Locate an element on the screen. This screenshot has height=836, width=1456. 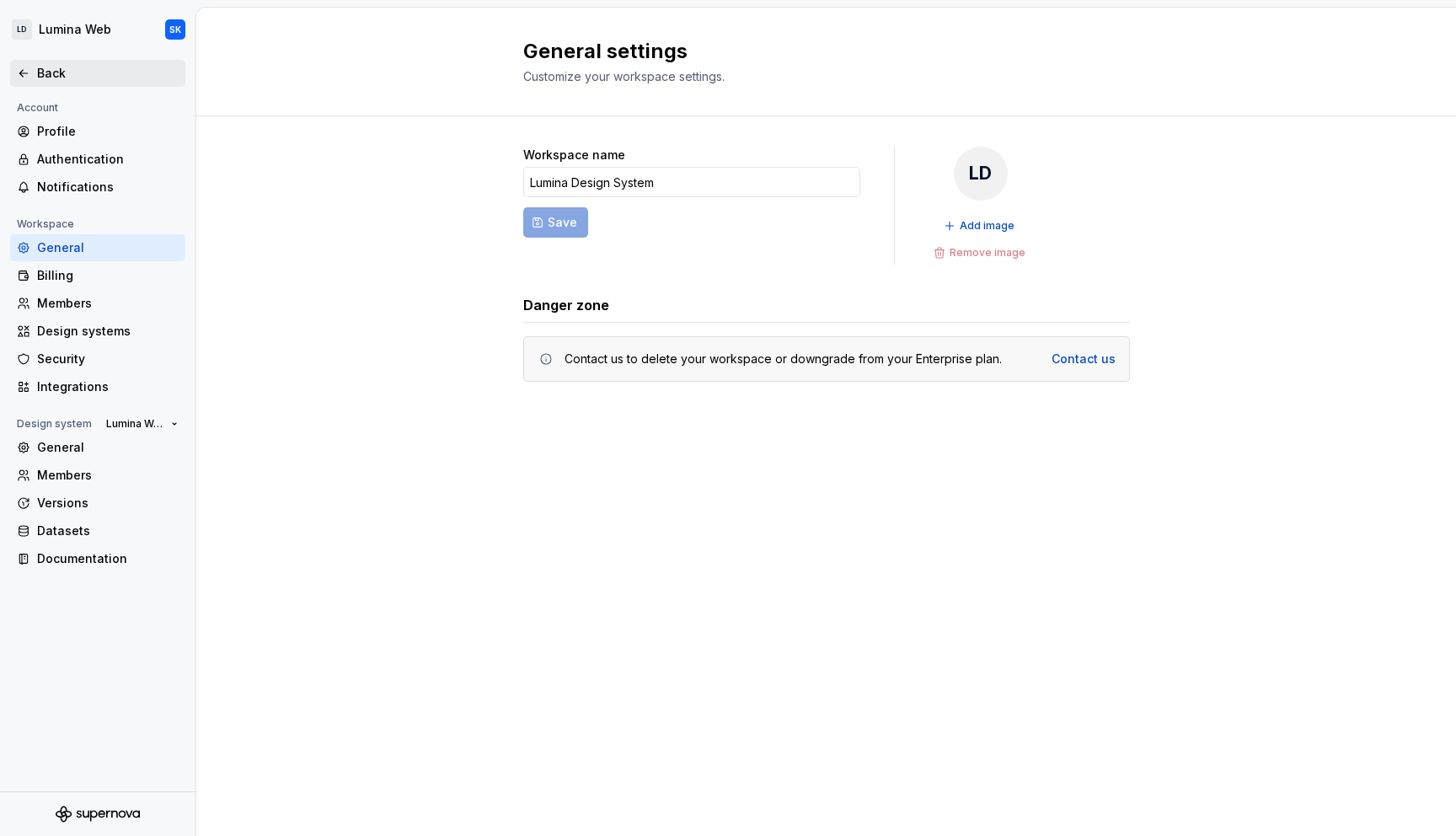
h3: Danger zone is located at coordinates (566, 305).